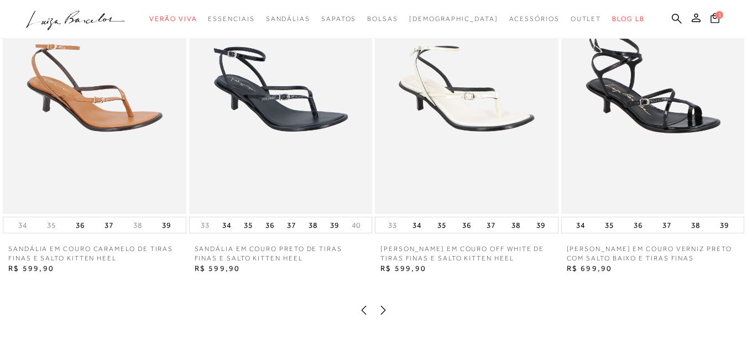  I want to click on p: SANDÁLIA EM COURO CARAMELO DE TIRAS FINAS E SALTO KITTEN HEEL, so click(95, 254).